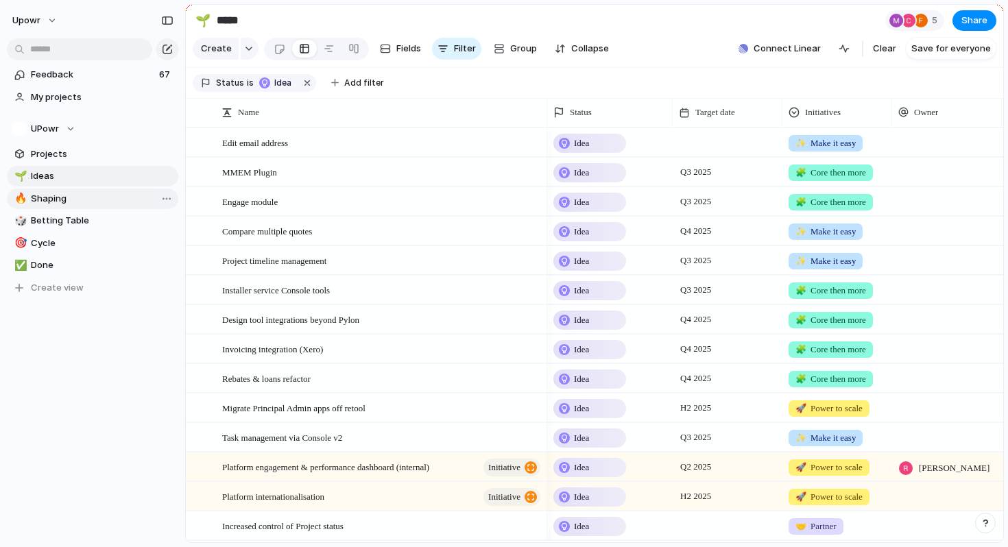 The image size is (1008, 547). I want to click on span: H2 2025, so click(696, 497).